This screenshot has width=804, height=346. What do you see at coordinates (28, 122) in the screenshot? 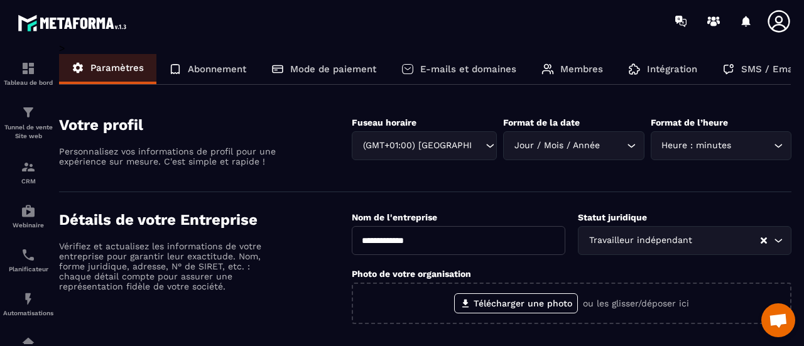
I see `a: formationformationTunnel de vente Site web` at bounding box center [28, 122].